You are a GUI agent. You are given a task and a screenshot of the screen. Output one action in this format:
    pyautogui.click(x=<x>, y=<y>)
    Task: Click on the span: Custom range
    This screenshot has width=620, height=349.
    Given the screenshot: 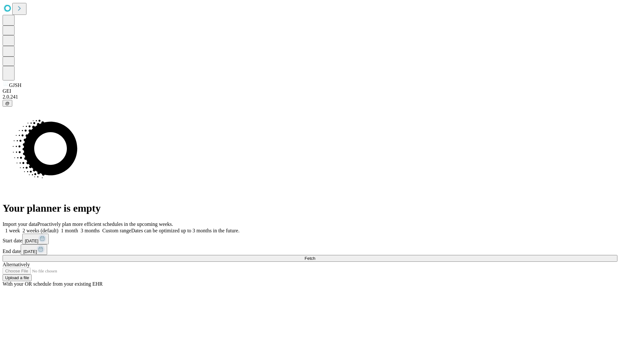 What is the action you would take?
    pyautogui.click(x=117, y=230)
    